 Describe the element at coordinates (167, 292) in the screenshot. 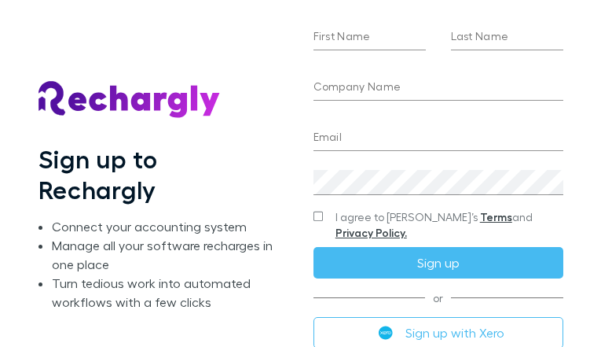

I see `li: Turn tedious work into automated workflows with a few clicks` at that location.